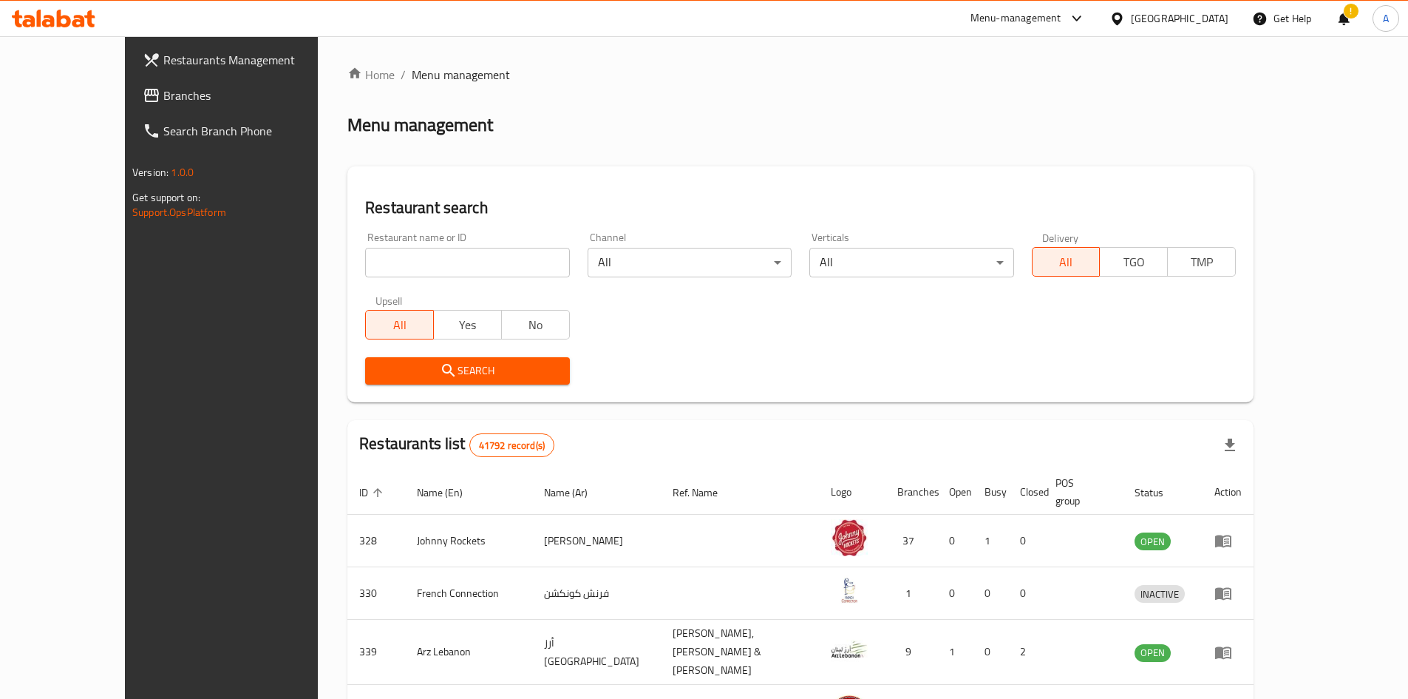 The width and height of the screenshot is (1408, 699). I want to click on span: Search Branch Phone, so click(256, 131).